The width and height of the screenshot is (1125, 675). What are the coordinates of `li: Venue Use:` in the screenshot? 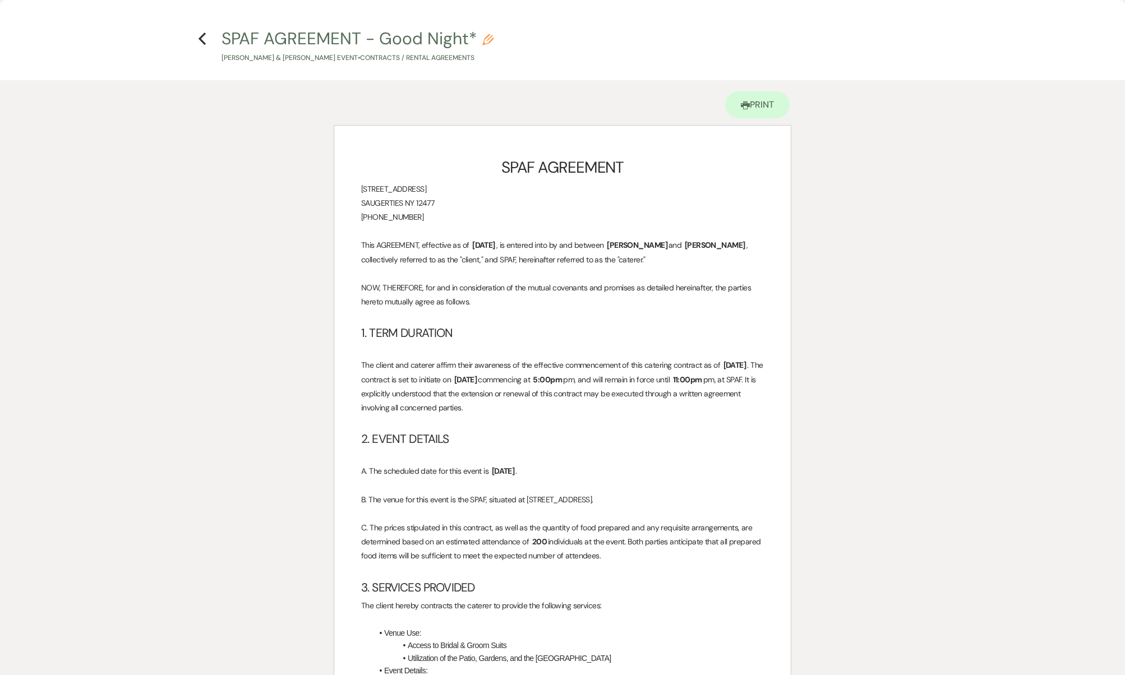 It's located at (568, 633).